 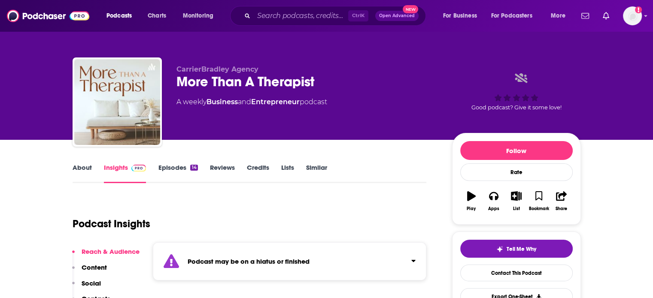 What do you see at coordinates (517, 172) in the screenshot?
I see `div: Rate` at bounding box center [517, 172].